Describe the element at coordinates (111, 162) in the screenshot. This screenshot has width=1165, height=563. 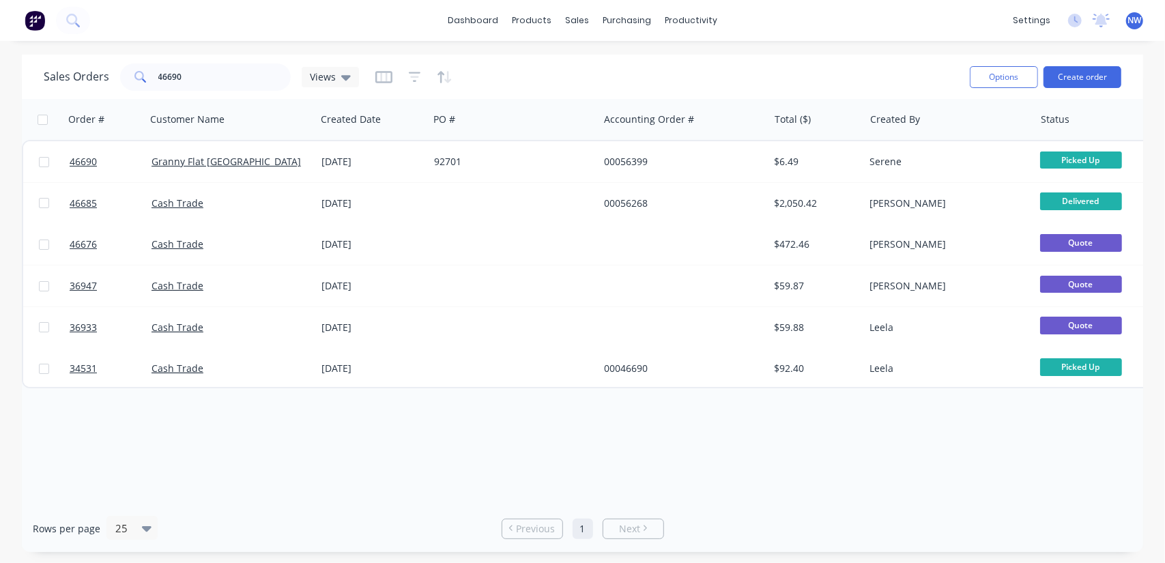
I see `a: 46690` at that location.